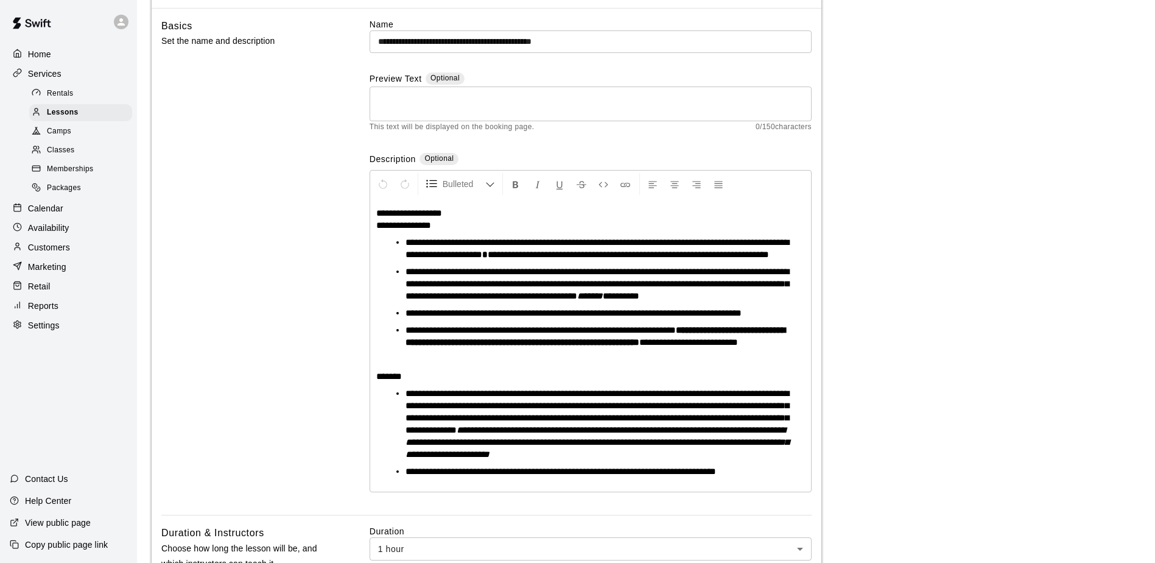 This screenshot has height=563, width=1155. What do you see at coordinates (68, 286) in the screenshot?
I see `div: Retail` at bounding box center [68, 286].